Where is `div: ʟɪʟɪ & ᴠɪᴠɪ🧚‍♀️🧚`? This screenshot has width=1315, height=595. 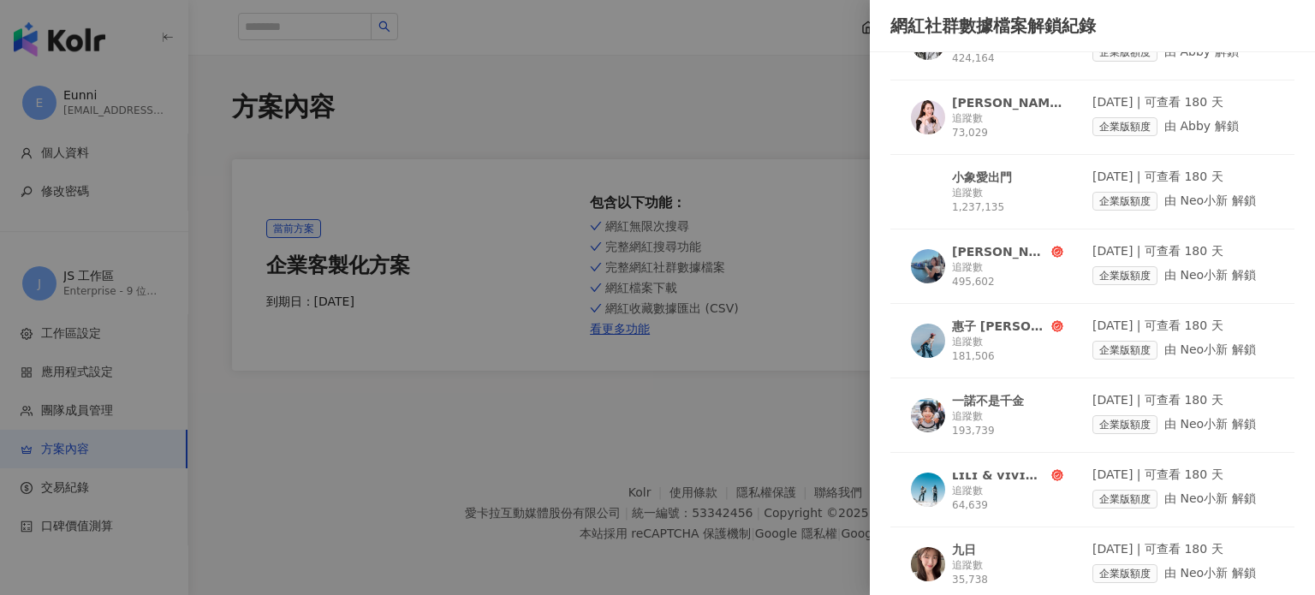 div: ʟɪʟɪ & ᴠɪᴠɪ🧚‍♀️🧚 is located at coordinates (1000, 475).